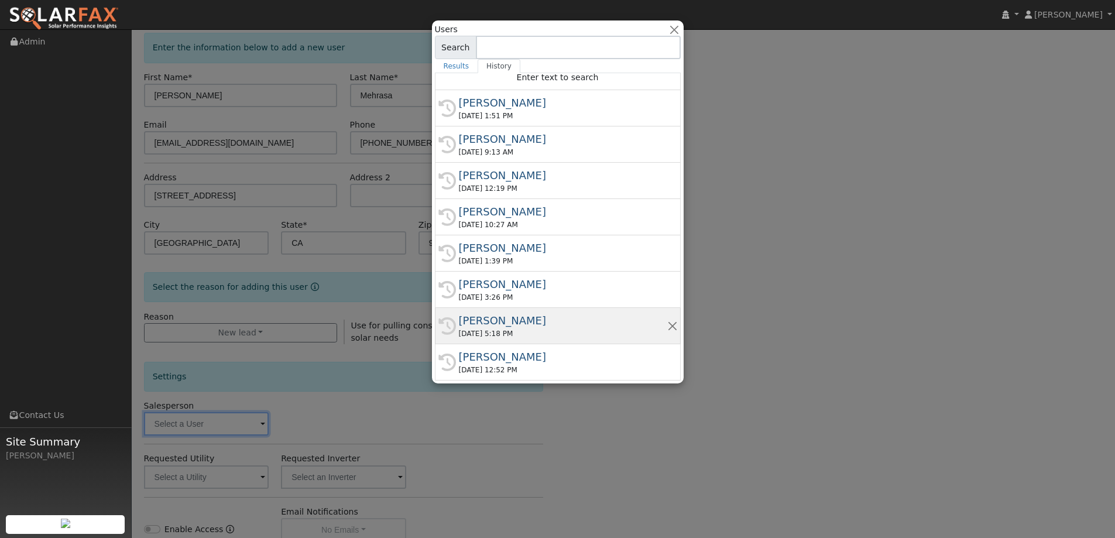  Describe the element at coordinates (558, 77) in the screenshot. I see `span: Enter text to search` at that location.